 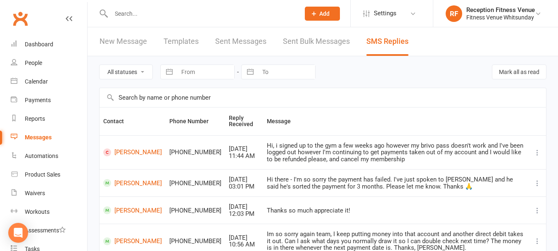 I want to click on div: 11:44 AM, so click(x=244, y=156).